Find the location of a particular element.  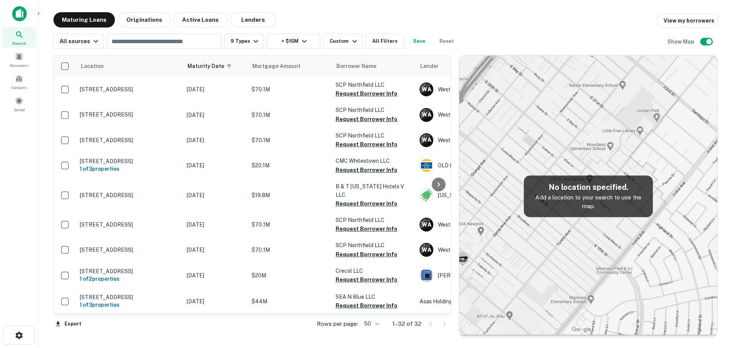

div: All sources is located at coordinates (80, 41).